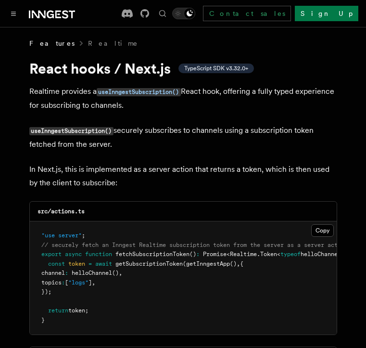  What do you see at coordinates (73, 254) in the screenshot?
I see `span: async` at bounding box center [73, 254].